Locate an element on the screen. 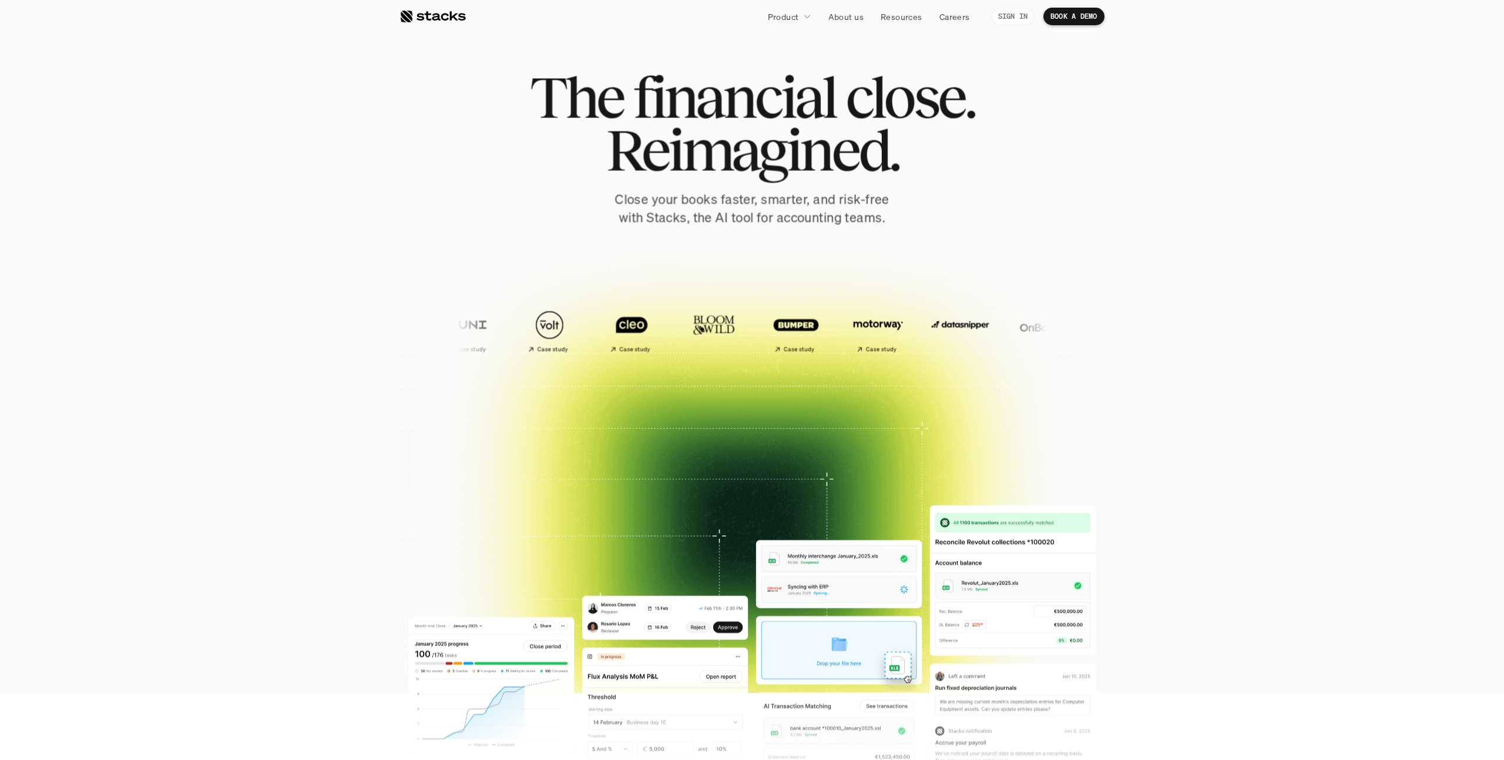 The image size is (1504, 760). p: About us is located at coordinates (846, 16).